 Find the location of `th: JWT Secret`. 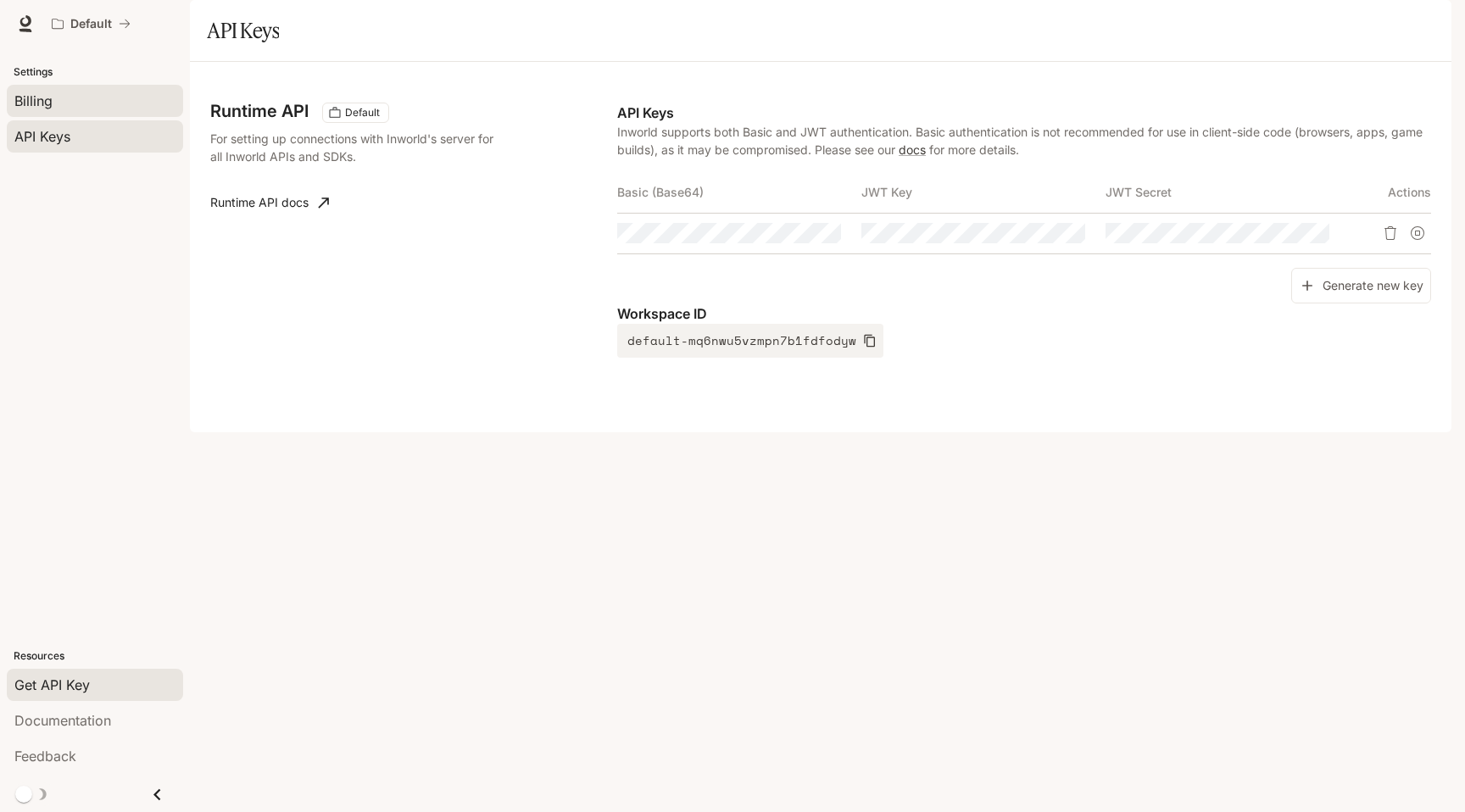

th: JWT Secret is located at coordinates (1228, 192).